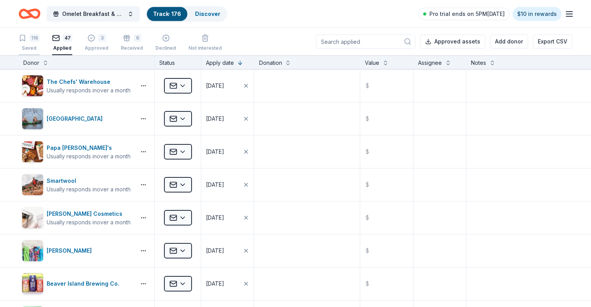 The height and width of the screenshot is (307, 591). What do you see at coordinates (89, 181) in the screenshot?
I see `div: Smartwool` at bounding box center [89, 181].